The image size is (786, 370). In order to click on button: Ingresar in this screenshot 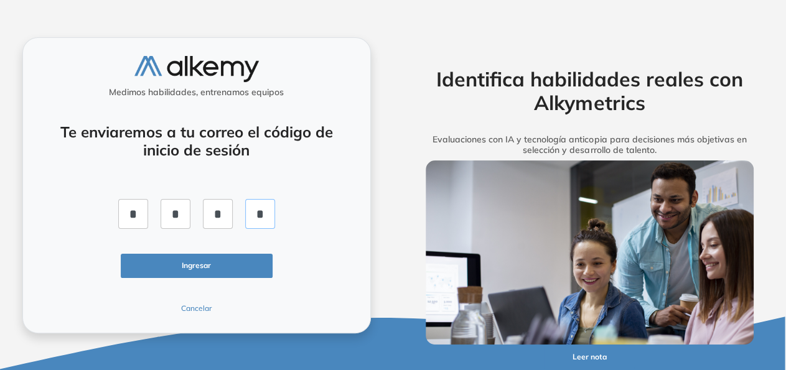, I will do `click(197, 266)`.